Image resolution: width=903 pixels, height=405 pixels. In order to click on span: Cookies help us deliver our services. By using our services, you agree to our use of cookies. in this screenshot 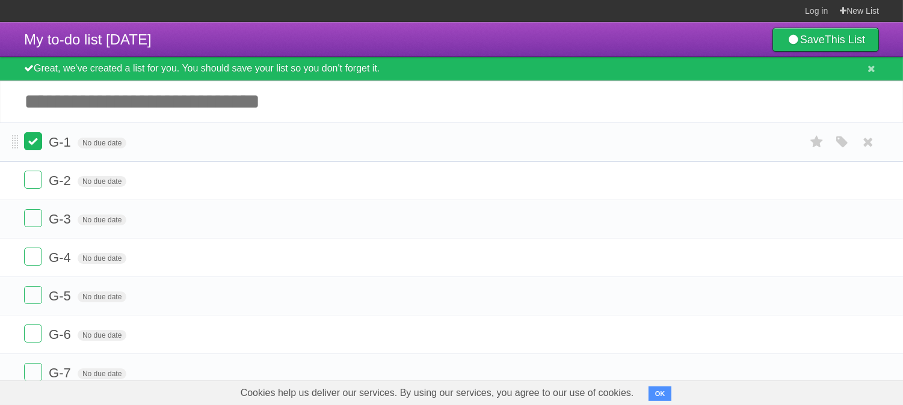, I will do `click(437, 393)`.